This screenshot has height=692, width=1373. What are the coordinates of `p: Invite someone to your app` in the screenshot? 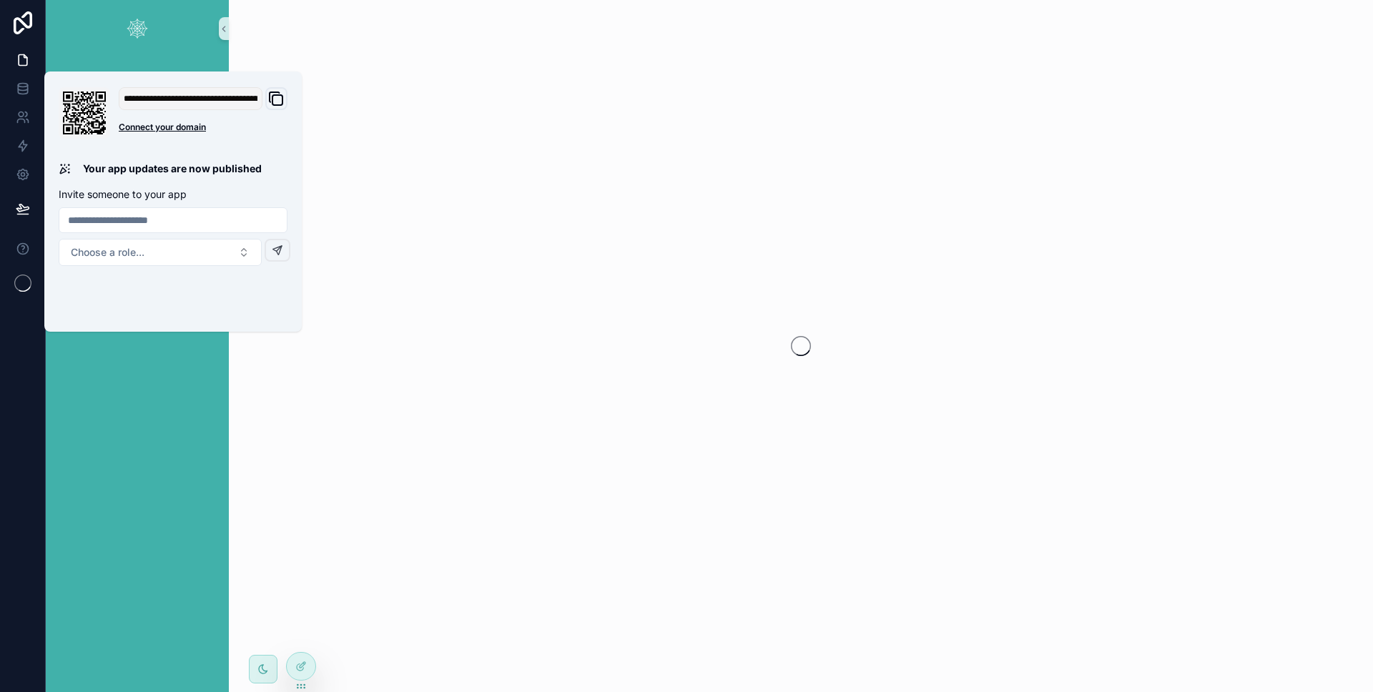 It's located at (173, 194).